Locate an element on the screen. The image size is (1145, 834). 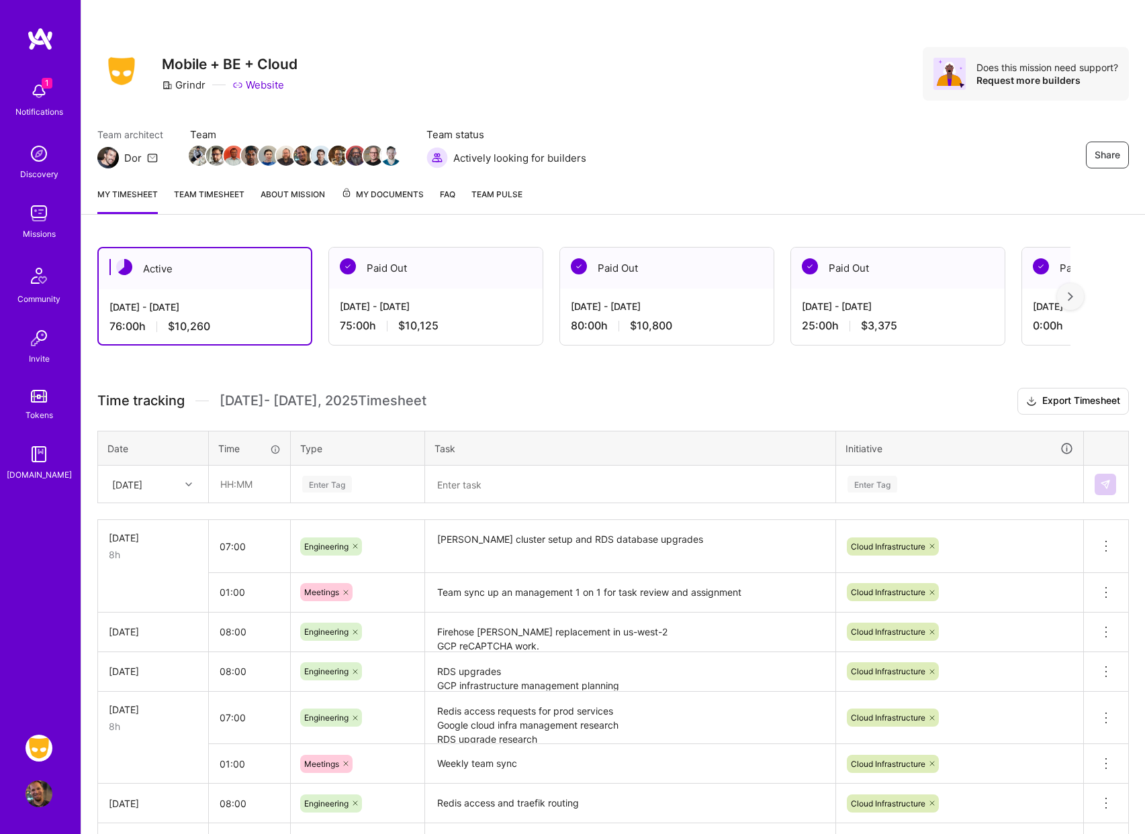
img: Submit is located at coordinates (1105, 485).